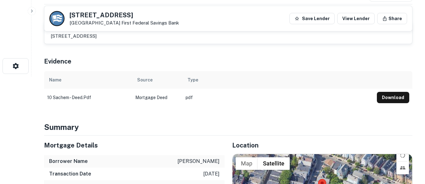 Image resolution: width=425 pixels, height=184 pixels. I want to click on th: Name, so click(88, 80).